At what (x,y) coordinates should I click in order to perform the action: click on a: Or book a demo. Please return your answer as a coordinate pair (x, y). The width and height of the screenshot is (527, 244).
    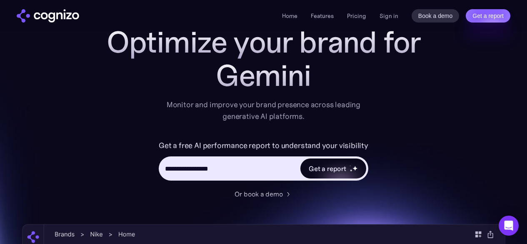
    Looking at the image, I should click on (264, 194).